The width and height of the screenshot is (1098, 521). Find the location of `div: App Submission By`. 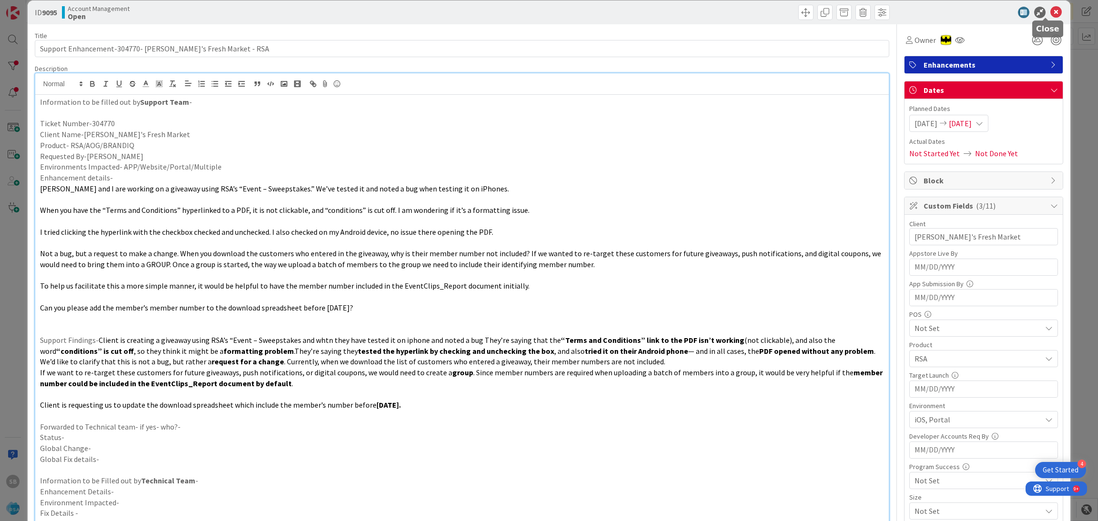

div: App Submission By is located at coordinates (984, 284).